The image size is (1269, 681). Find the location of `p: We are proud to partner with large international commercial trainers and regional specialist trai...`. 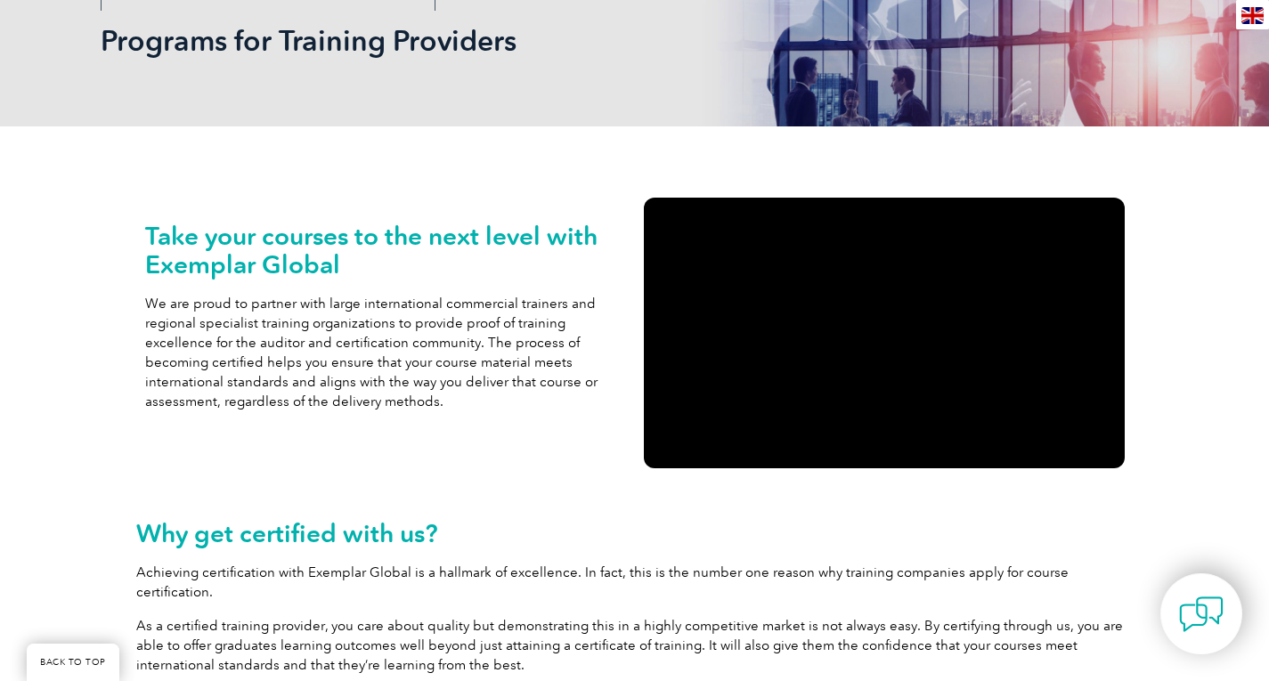

p: We are proud to partner with large international commercial trainers and regional specialist trai... is located at coordinates (386, 353).